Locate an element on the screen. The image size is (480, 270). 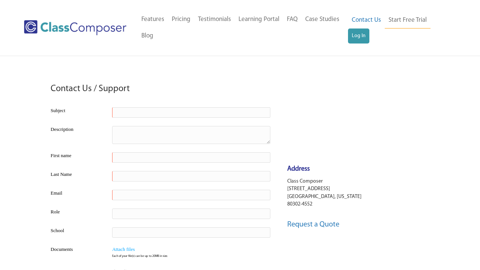
td: Email is located at coordinates (76, 195).